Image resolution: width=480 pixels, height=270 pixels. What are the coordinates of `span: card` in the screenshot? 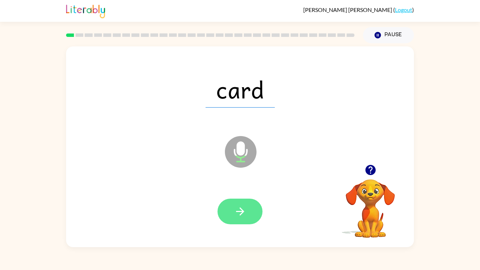 It's located at (240, 89).